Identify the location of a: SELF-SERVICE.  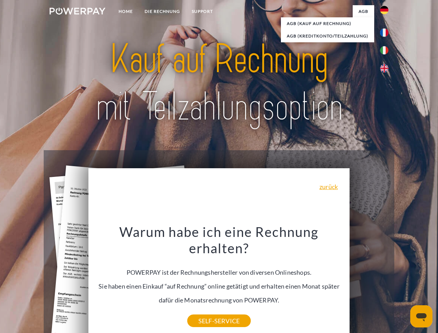
(219, 321).